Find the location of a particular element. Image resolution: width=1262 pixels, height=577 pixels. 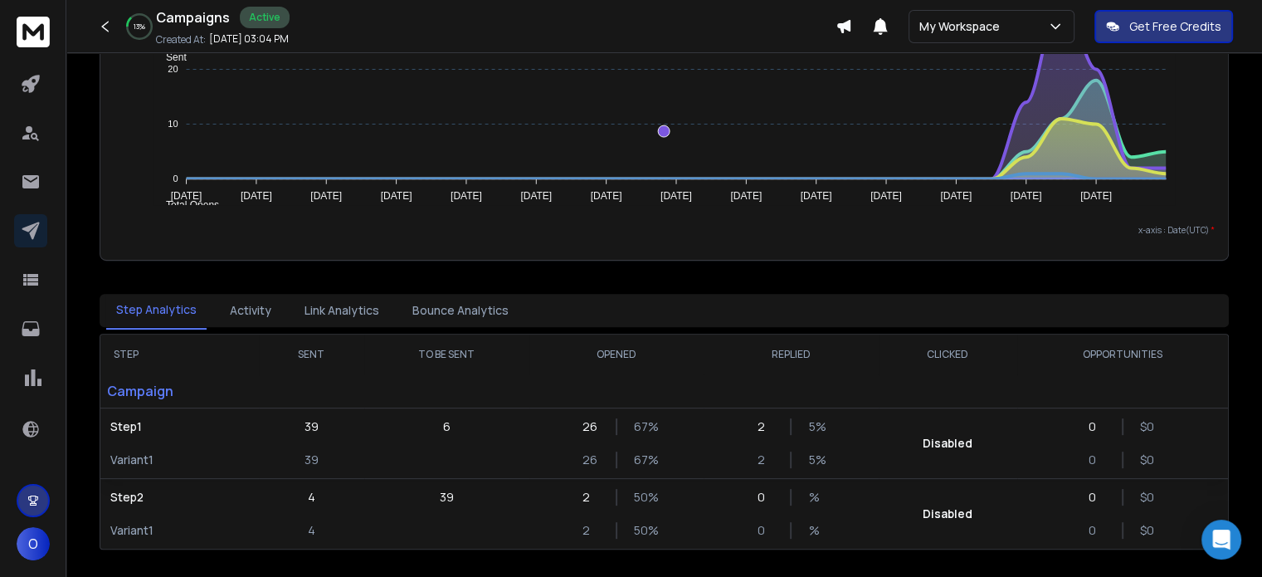

span: O is located at coordinates (33, 543).